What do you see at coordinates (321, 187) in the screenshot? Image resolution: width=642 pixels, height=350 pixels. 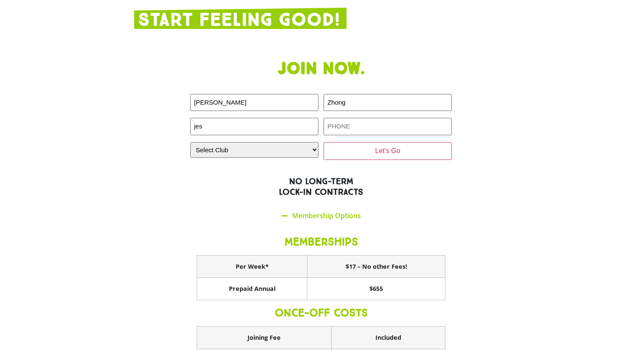 I see `h2: NO LONG-TERM LOCK-IN CONTRACTS` at bounding box center [321, 187].